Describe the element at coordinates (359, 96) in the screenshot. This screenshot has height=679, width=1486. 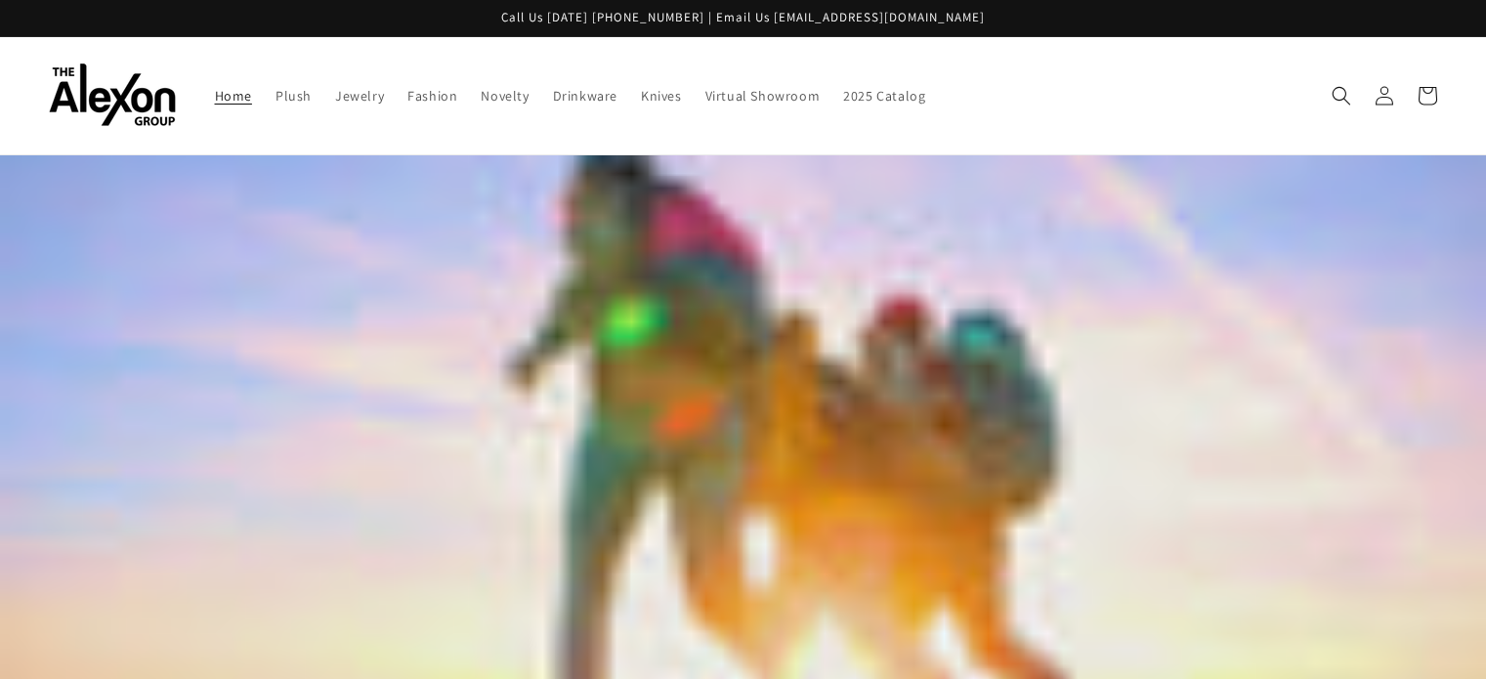
I see `a: Jewelry` at that location.